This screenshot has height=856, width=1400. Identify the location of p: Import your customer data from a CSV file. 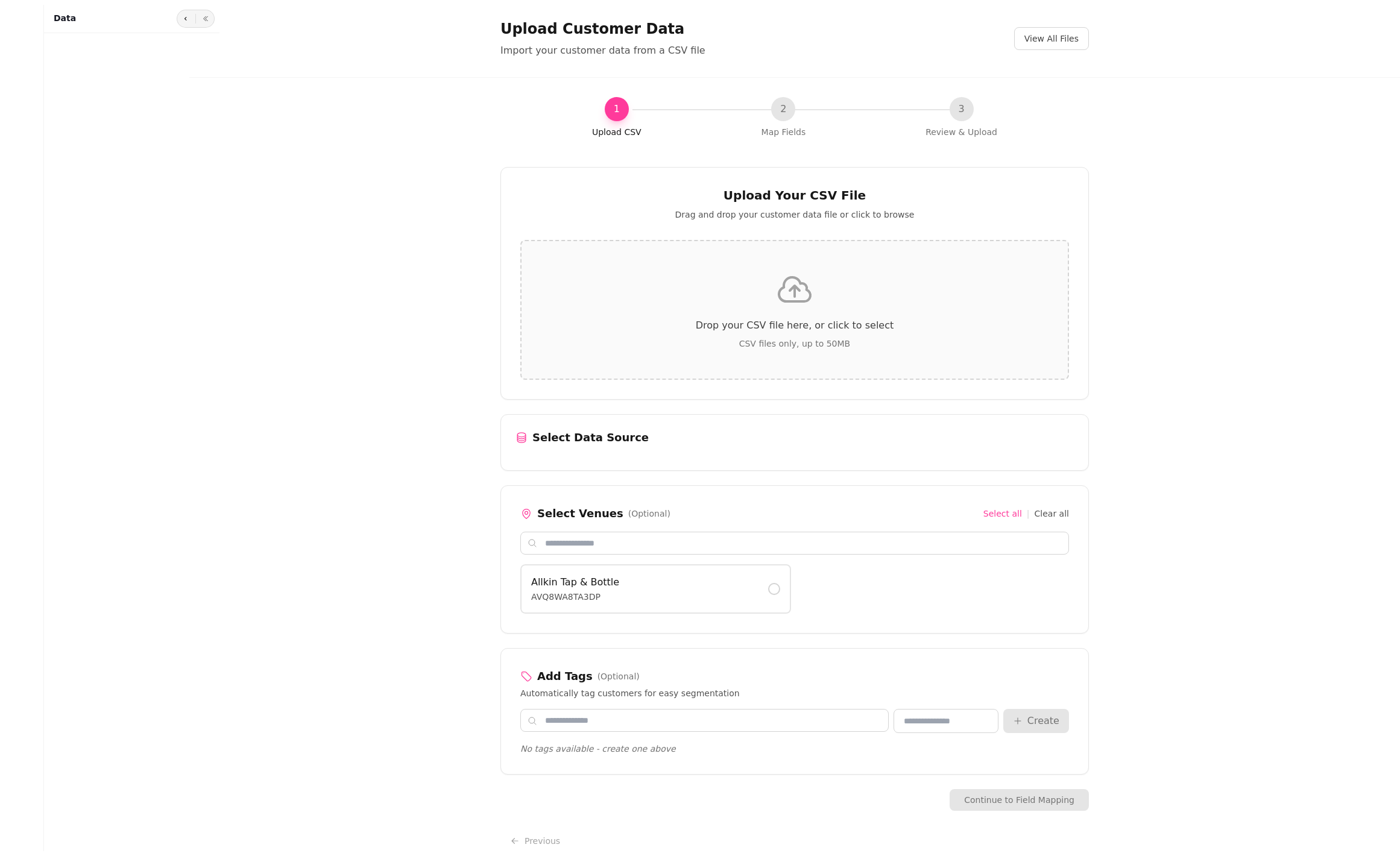
(603, 51).